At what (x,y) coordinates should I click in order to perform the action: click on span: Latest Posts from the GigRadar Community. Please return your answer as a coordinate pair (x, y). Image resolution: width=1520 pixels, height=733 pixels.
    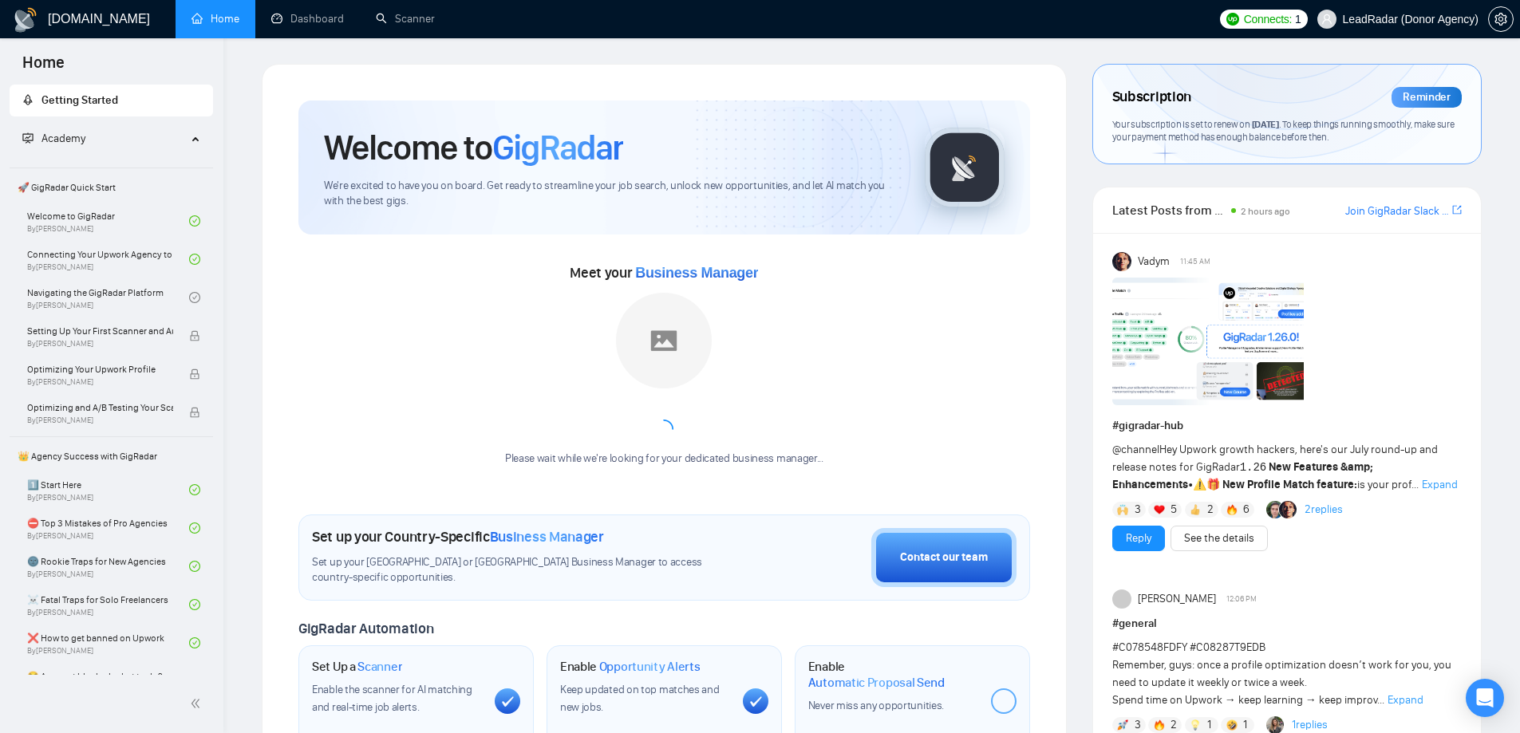
    Looking at the image, I should click on (1169, 210).